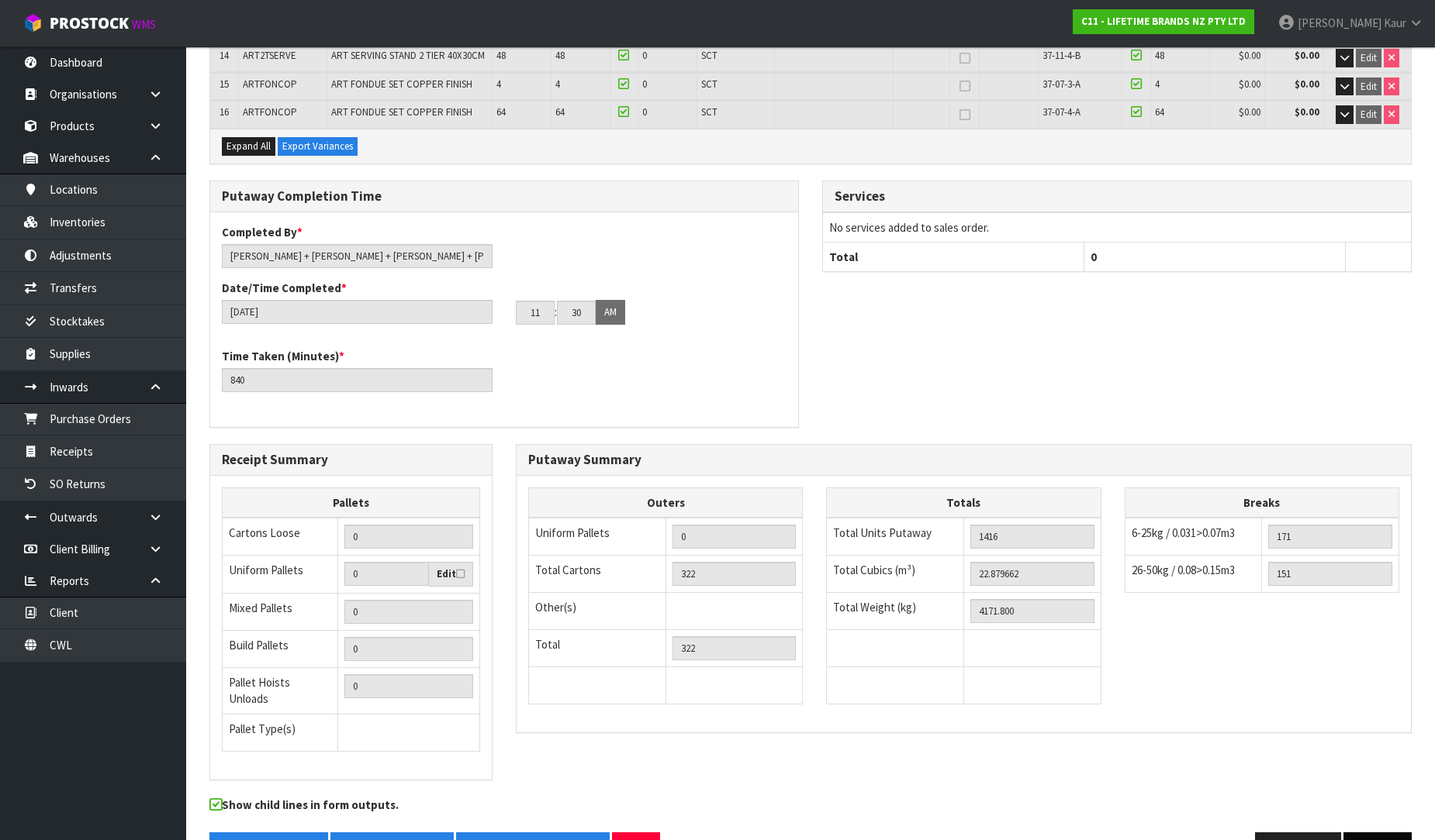 This screenshot has width=1435, height=840. Describe the element at coordinates (1061, 111) in the screenshot. I see `span: 37-07-4-A` at that location.